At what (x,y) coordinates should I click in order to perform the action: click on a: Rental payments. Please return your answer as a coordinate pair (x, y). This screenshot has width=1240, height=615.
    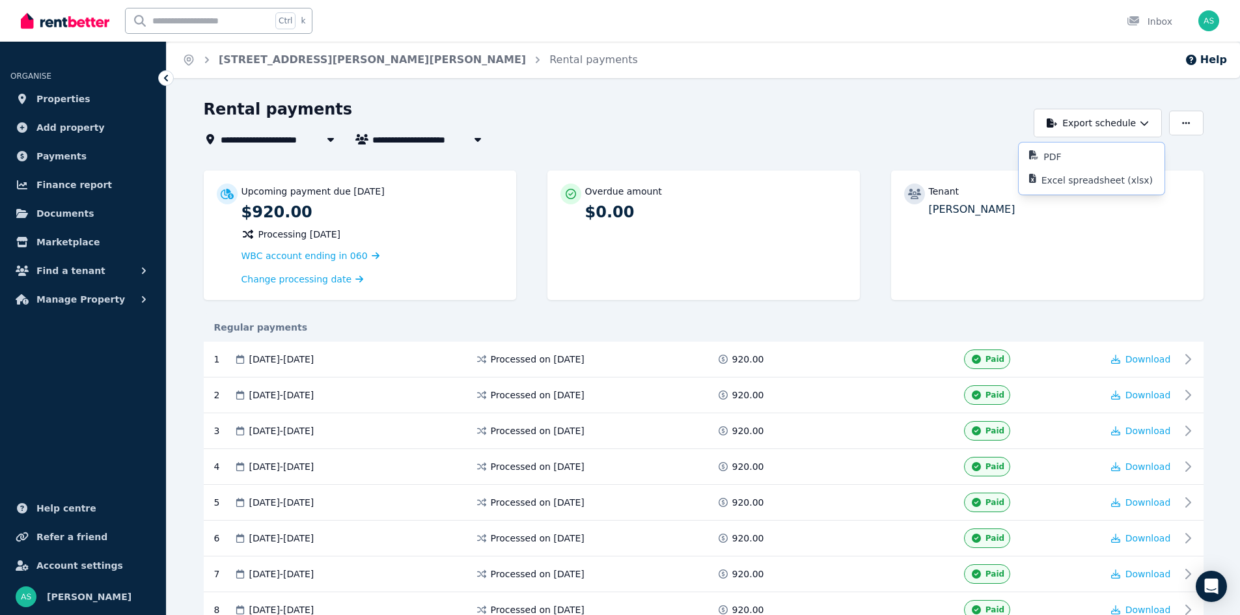
    Looking at the image, I should click on (594, 59).